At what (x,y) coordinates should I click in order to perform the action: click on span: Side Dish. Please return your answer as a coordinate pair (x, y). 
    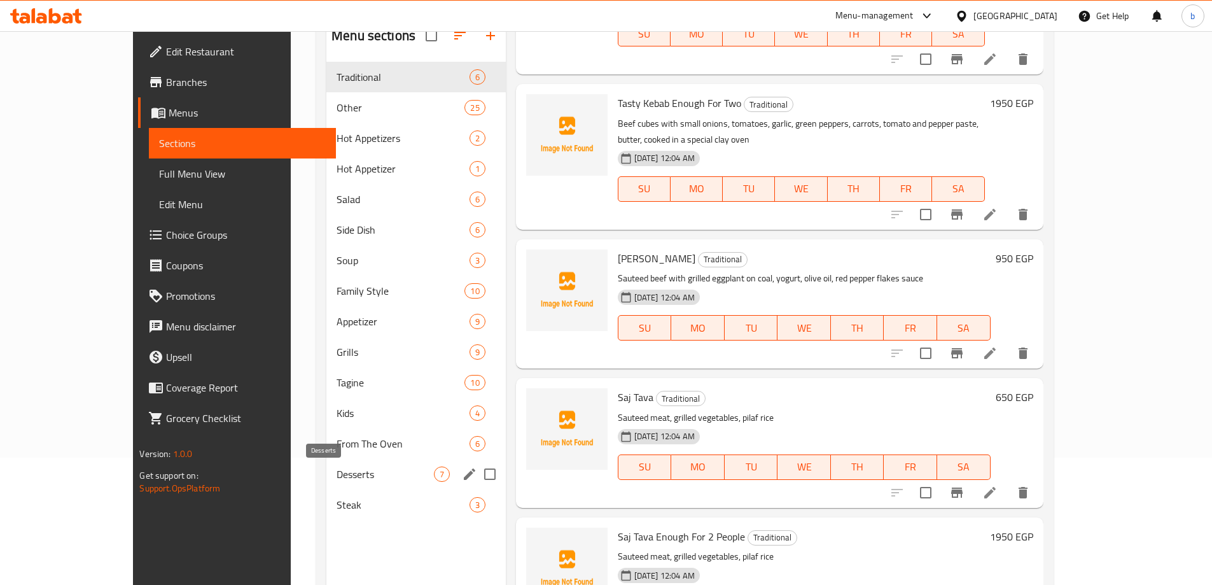
    Looking at the image, I should click on (403, 230).